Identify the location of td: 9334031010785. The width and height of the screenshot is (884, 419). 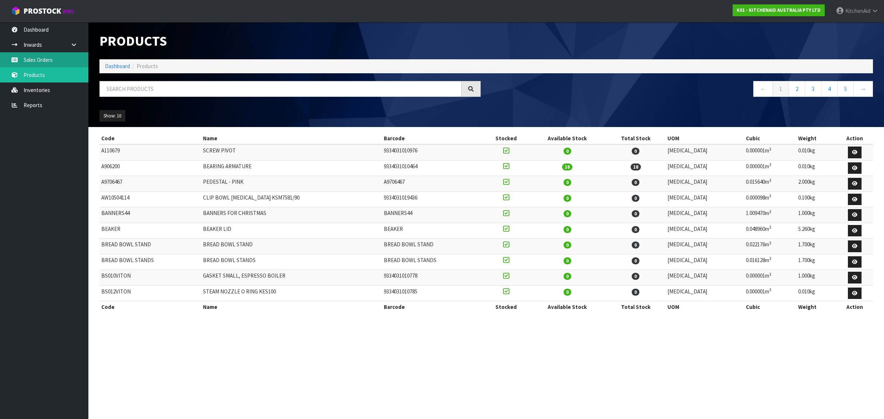
(433, 293).